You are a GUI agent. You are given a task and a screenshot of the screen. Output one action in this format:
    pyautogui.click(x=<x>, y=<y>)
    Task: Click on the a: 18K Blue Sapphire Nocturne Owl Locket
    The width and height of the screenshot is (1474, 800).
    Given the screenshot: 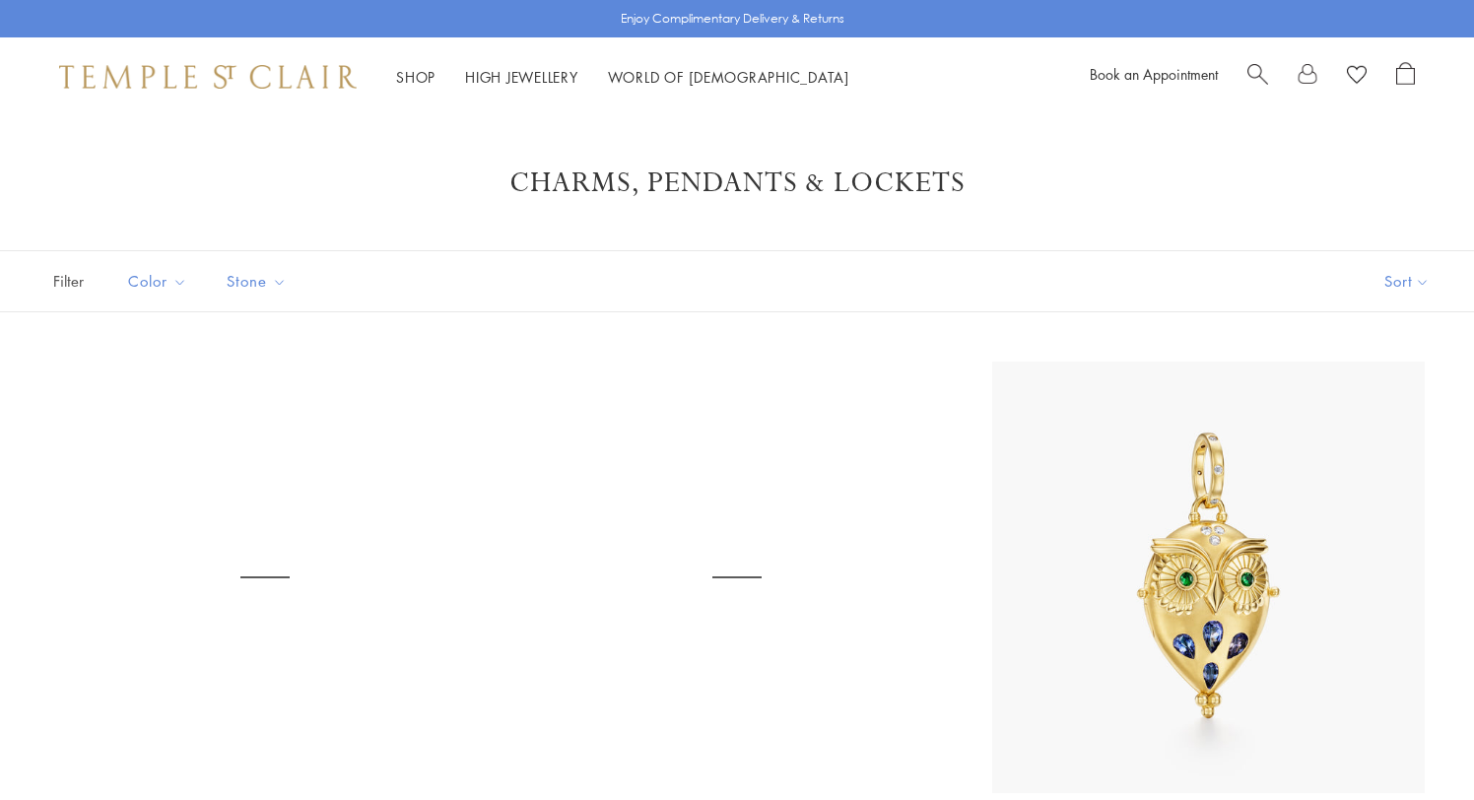 What is the action you would take?
    pyautogui.click(x=737, y=577)
    